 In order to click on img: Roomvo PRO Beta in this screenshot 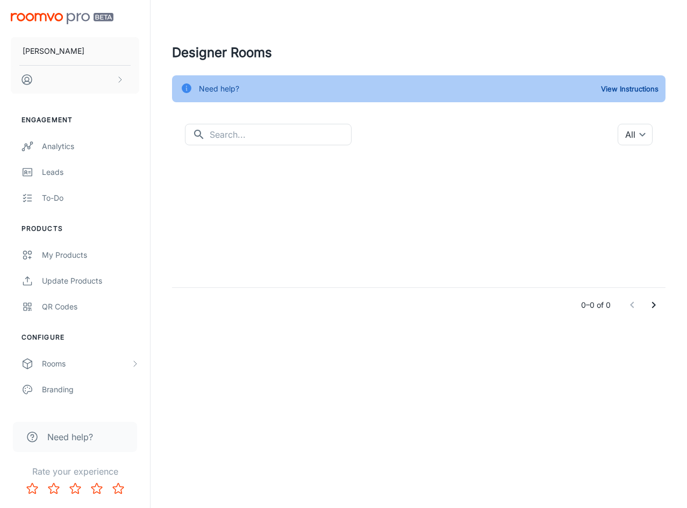, I will do `click(62, 18)`.